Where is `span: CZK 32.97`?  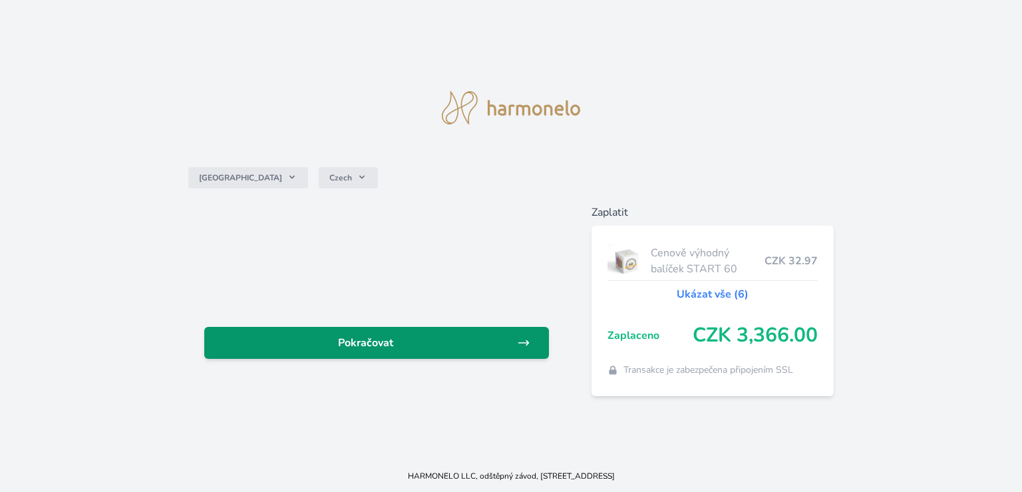
span: CZK 32.97 is located at coordinates (791, 261).